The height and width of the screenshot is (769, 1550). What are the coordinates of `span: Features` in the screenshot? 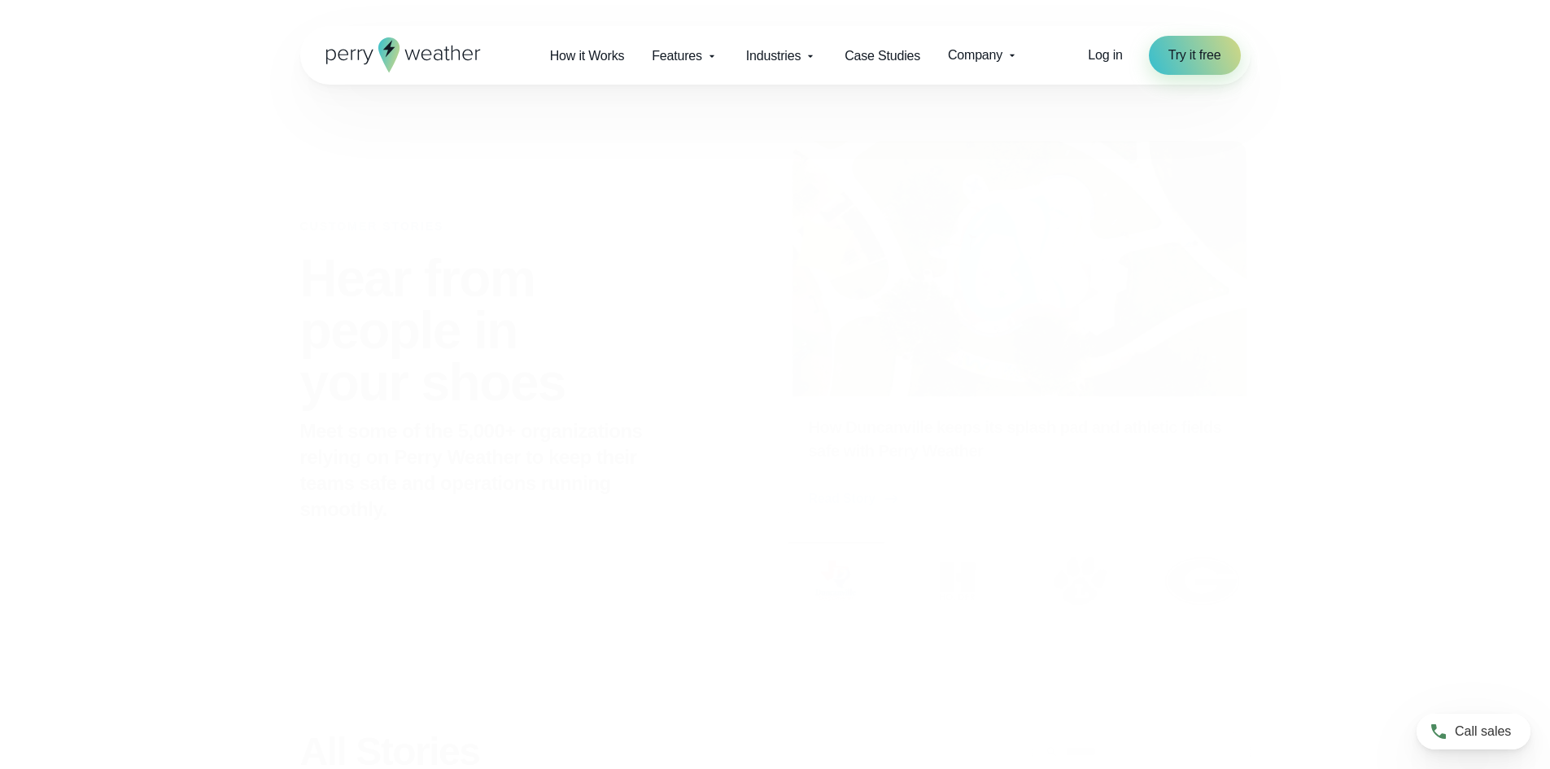 It's located at (677, 56).